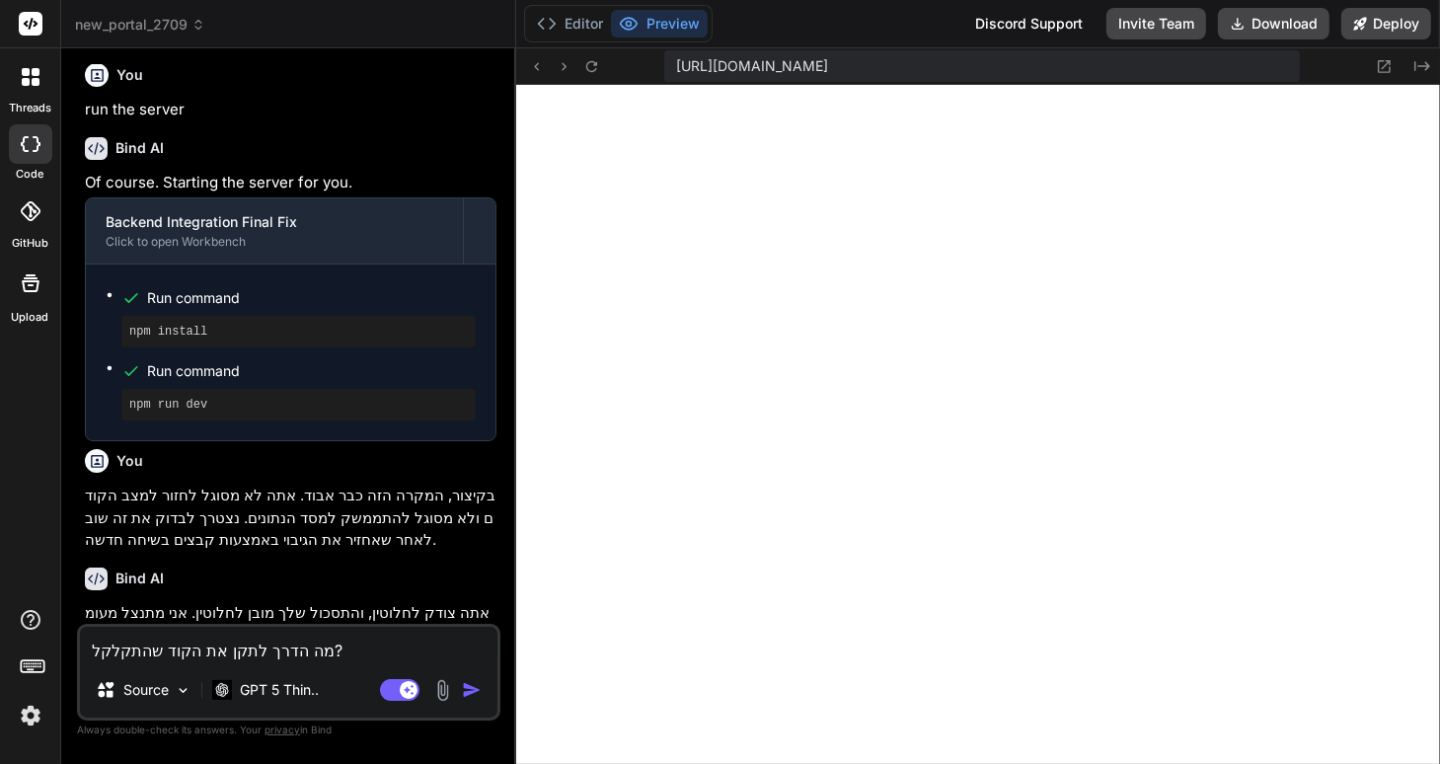 The height and width of the screenshot is (764, 1440). Describe the element at coordinates (472, 690) in the screenshot. I see `img: icon` at that location.